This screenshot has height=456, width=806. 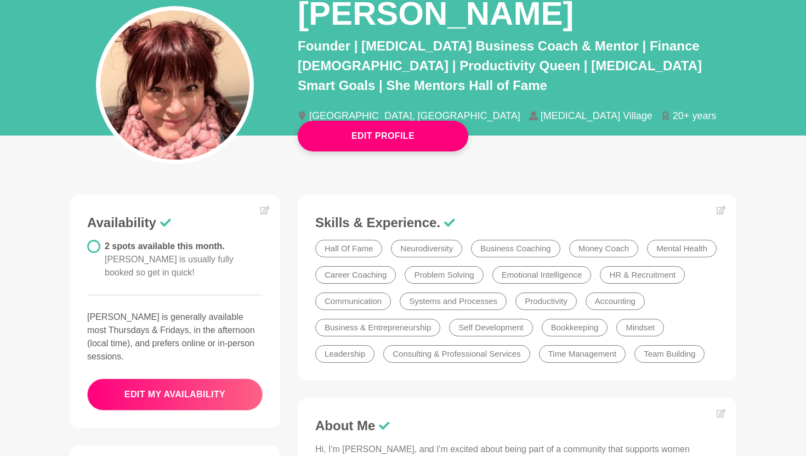 What do you see at coordinates (517, 223) in the screenshot?
I see `h3: Skills & Experience.` at bounding box center [517, 223].